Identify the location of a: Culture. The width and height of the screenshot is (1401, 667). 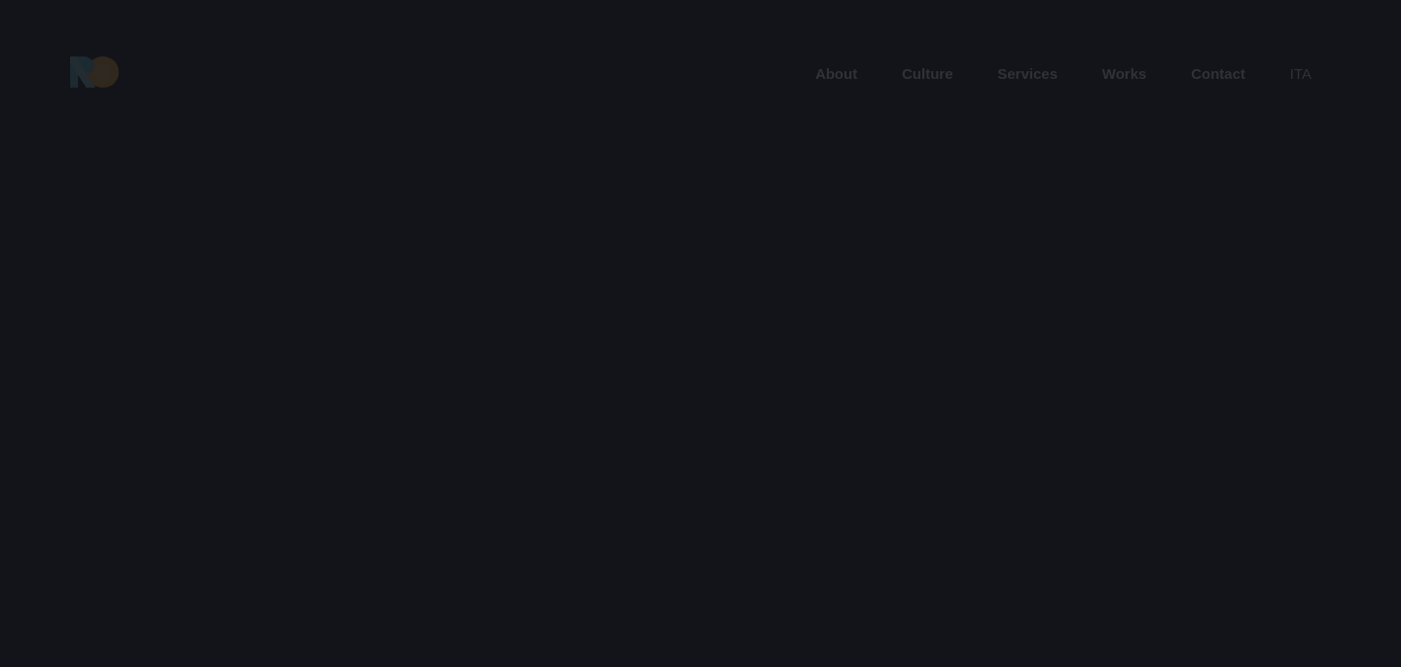
(927, 74).